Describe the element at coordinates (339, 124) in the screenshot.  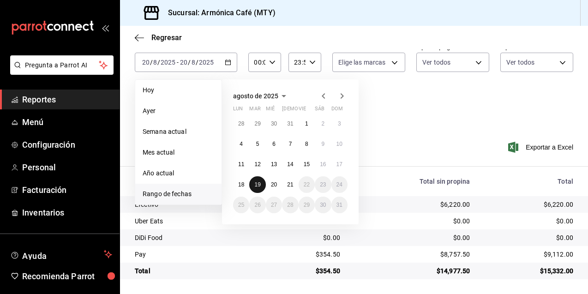
I see `abbr: 3 de agosto de 2025` at that location.